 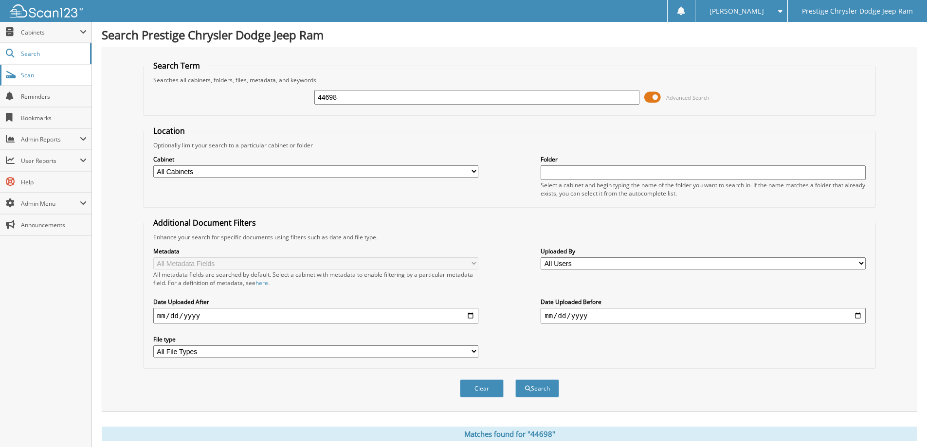 What do you see at coordinates (857, 11) in the screenshot?
I see `span: Prestige Chrysler Dodge Jeep Ram` at bounding box center [857, 11].